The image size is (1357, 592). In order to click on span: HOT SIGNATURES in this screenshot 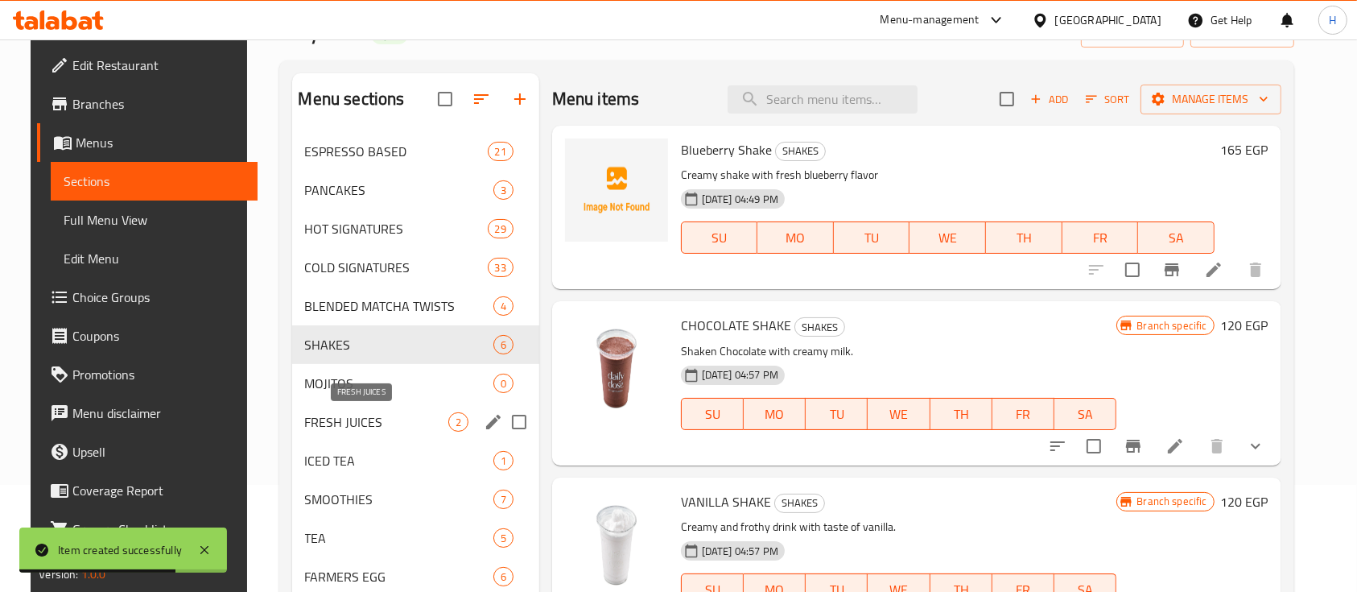, I will do `click(396, 229)`.